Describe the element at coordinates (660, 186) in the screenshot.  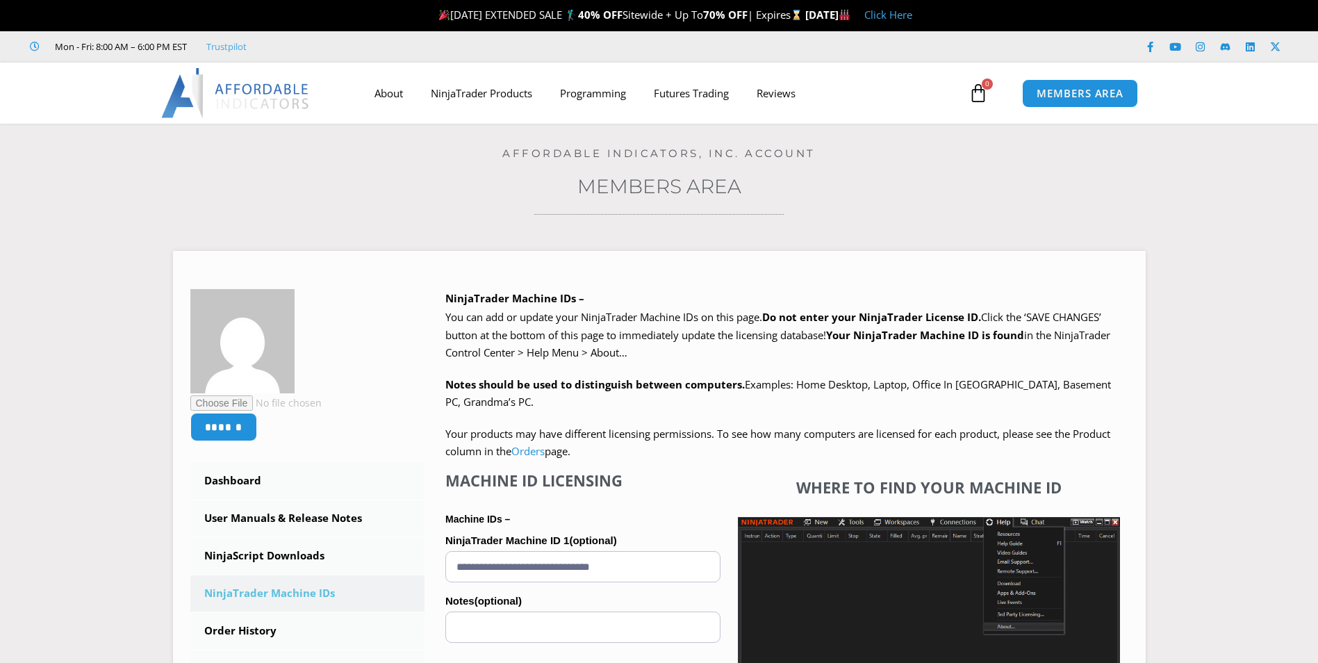
I see `a: Members Area` at that location.